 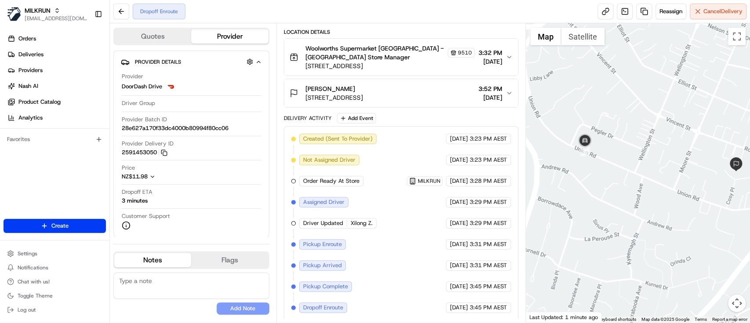 What do you see at coordinates (158, 62) in the screenshot?
I see `span: Provider Details` at bounding box center [158, 62].